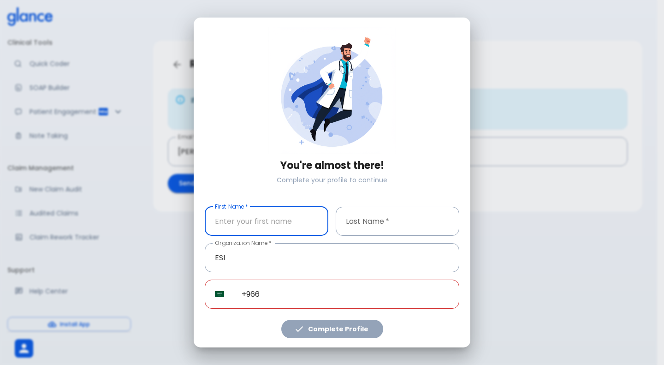 The height and width of the screenshot is (365, 664). I want to click on input: Enter your last name, so click(397, 221).